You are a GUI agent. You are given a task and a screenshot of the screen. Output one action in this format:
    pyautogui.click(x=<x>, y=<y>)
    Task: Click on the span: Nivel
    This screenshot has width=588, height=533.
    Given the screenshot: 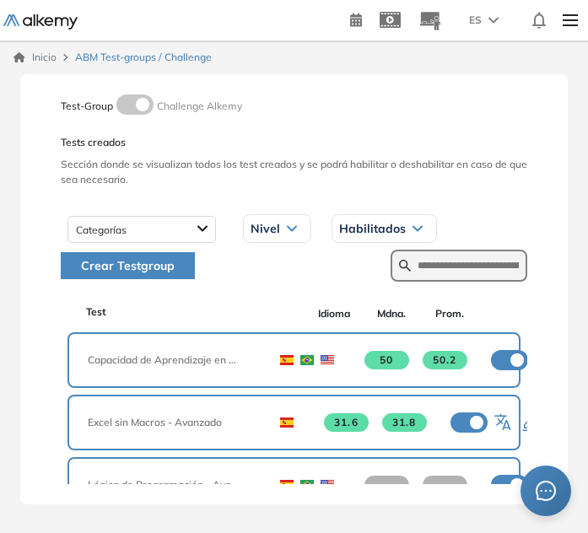 What is the action you would take?
    pyautogui.click(x=265, y=229)
    